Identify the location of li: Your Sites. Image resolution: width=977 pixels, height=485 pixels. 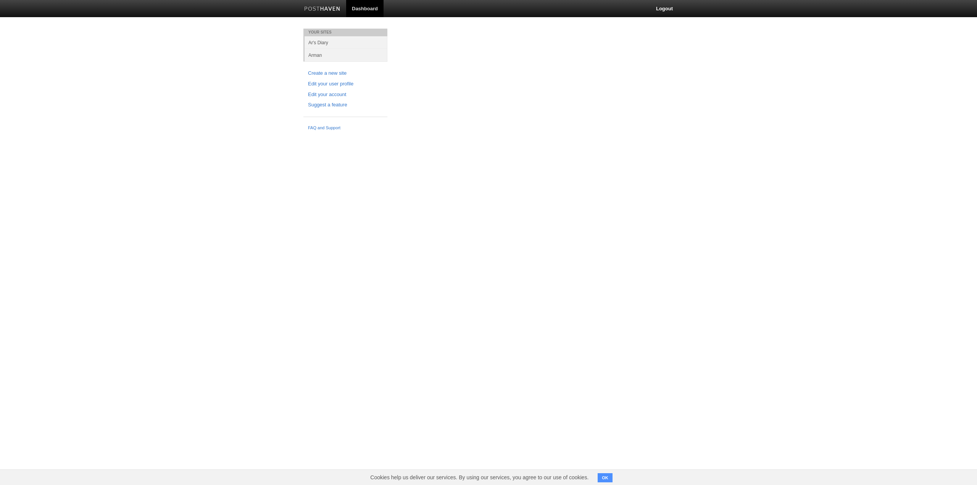
(345, 32).